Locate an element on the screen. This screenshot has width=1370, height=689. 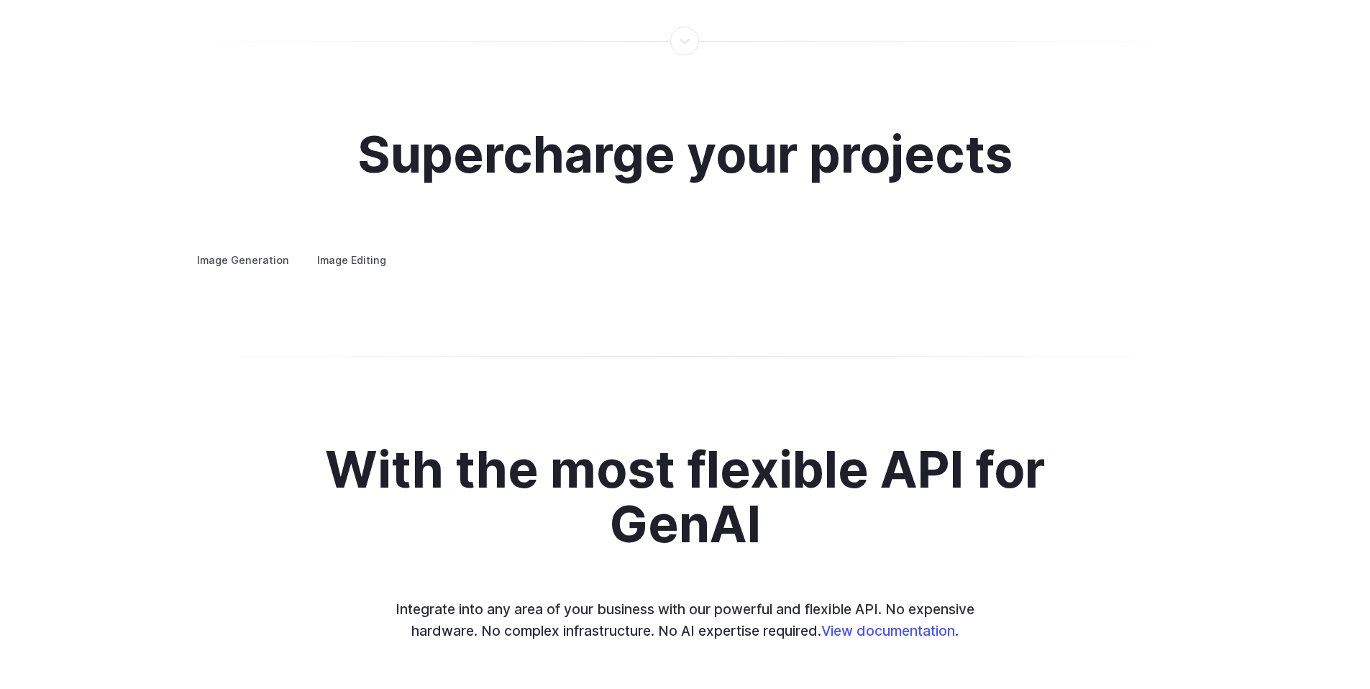
label: Image Editing is located at coordinates (352, 260).